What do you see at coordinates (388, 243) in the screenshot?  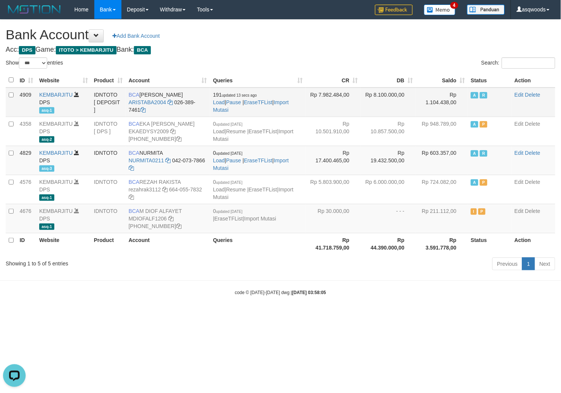 I see `th: Rp 44.390.000,00` at bounding box center [388, 243].